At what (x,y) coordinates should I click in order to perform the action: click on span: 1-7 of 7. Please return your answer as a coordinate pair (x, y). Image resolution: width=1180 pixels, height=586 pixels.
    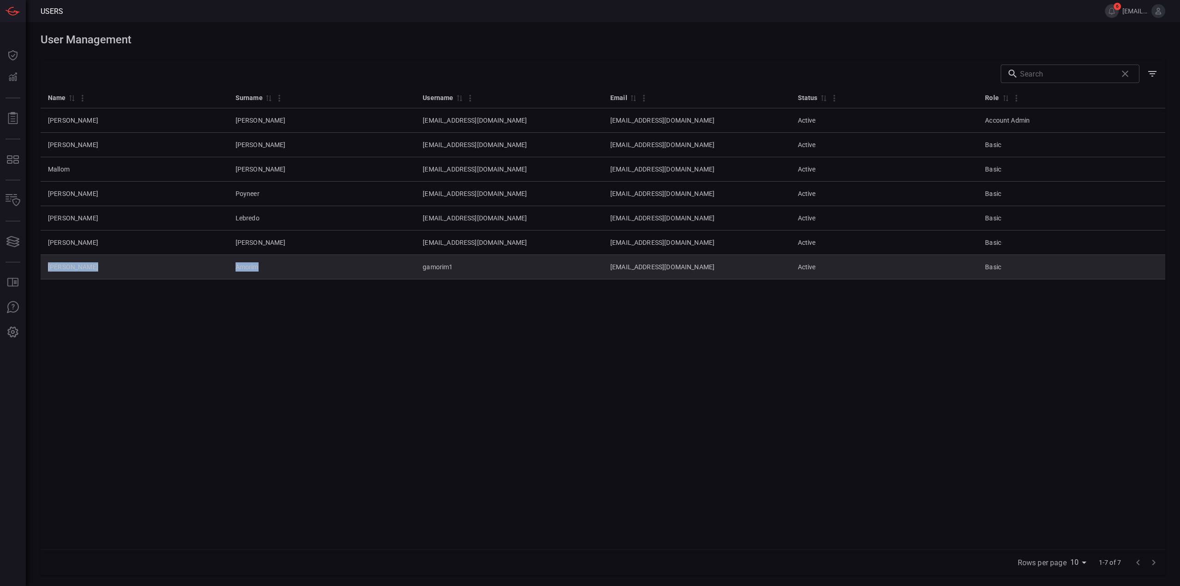
    Looking at the image, I should click on (1110, 562).